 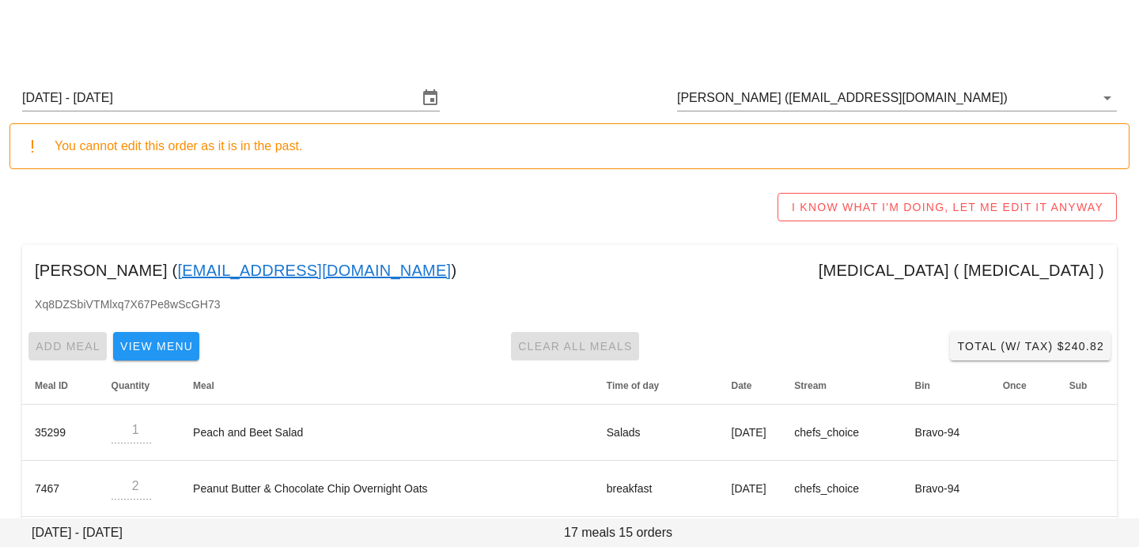 What do you see at coordinates (1030, 347) in the screenshot?
I see `button: Total (w/ Tax) $240.82` at bounding box center [1030, 347].